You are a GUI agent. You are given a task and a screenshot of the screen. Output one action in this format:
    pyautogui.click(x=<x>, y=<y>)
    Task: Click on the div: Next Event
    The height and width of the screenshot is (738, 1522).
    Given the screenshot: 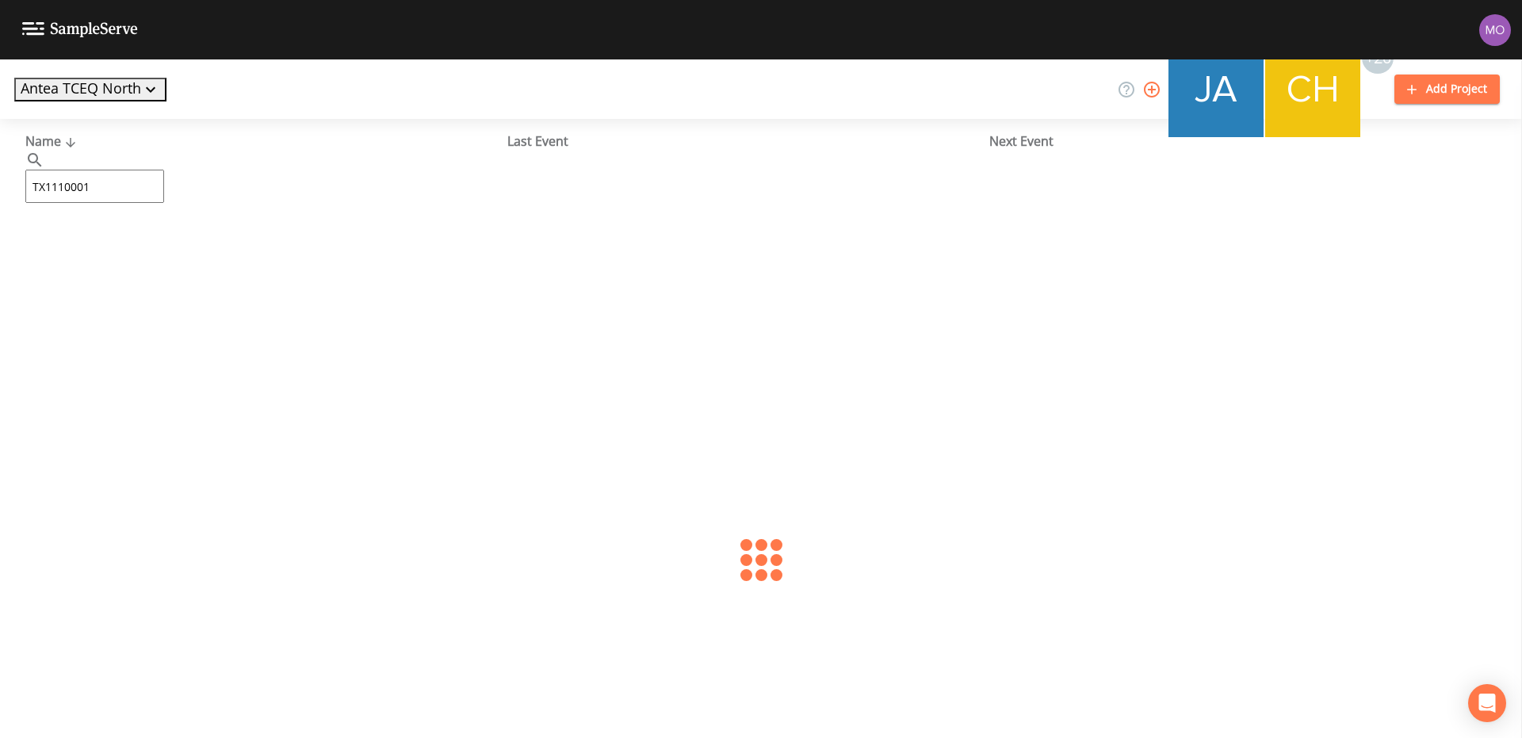 What is the action you would take?
    pyautogui.click(x=1230, y=141)
    